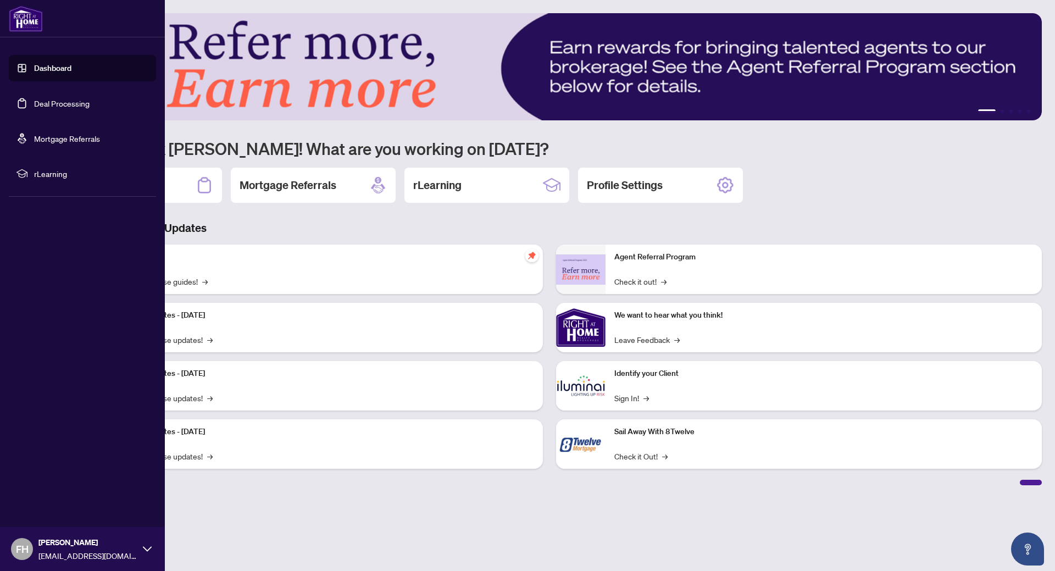 The image size is (1055, 571). I want to click on button: 5, so click(1029, 112).